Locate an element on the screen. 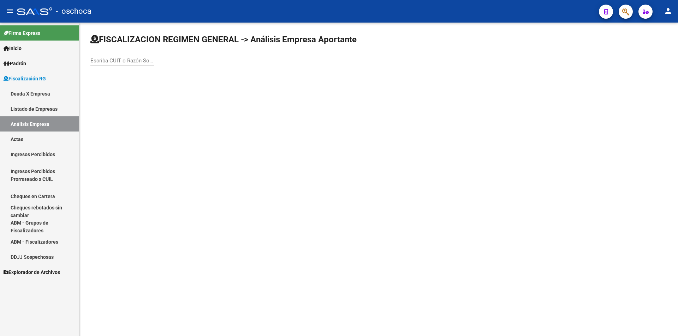  span: Fiscalización RG is located at coordinates (25, 79).